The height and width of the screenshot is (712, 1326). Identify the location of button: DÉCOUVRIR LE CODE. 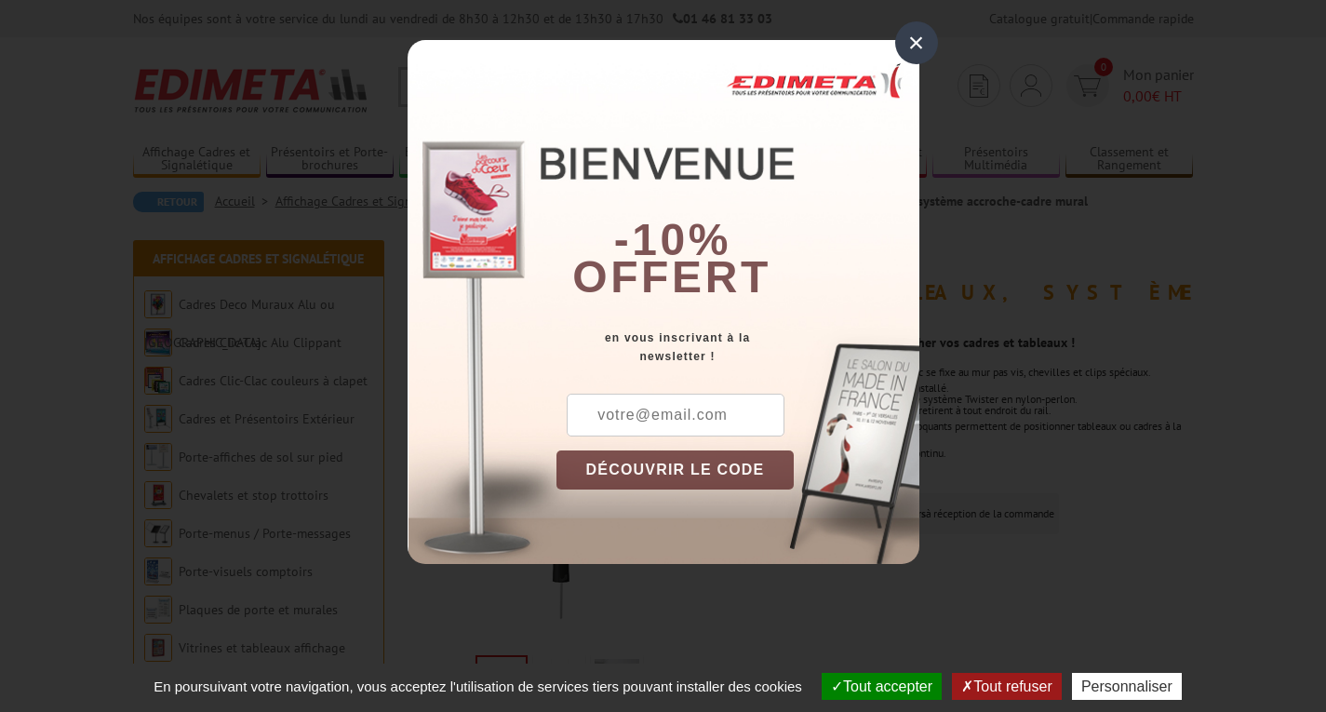
(676, 470).